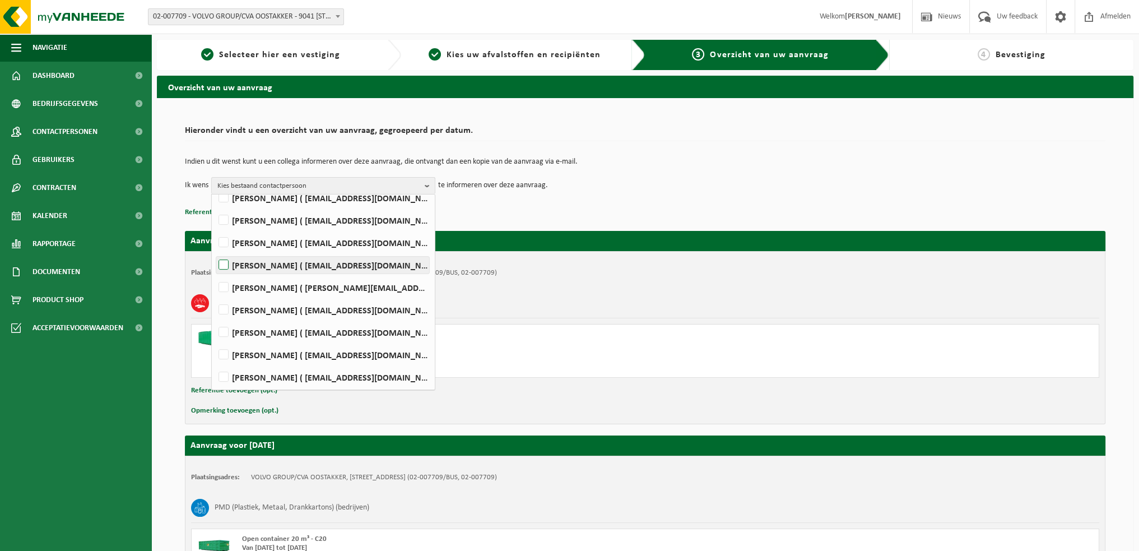 Image resolution: width=1139 pixels, height=551 pixels. I want to click on span: Documenten, so click(56, 272).